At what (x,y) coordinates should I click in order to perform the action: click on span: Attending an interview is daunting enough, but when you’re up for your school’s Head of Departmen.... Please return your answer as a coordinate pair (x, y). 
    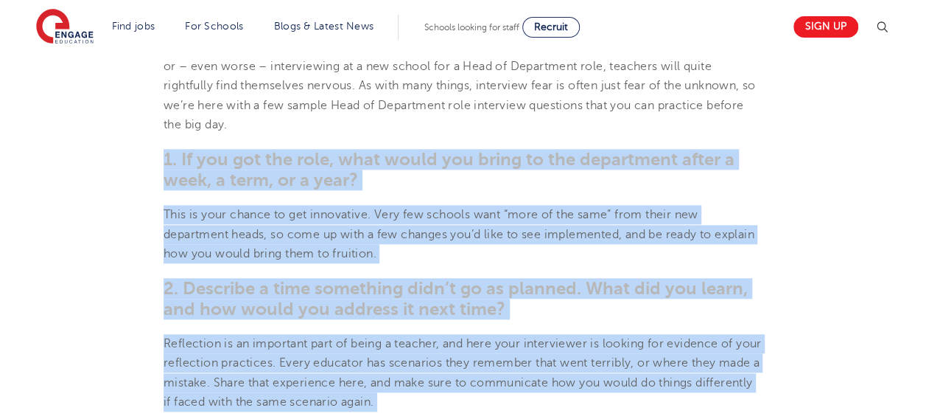
    Looking at the image, I should click on (460, 85).